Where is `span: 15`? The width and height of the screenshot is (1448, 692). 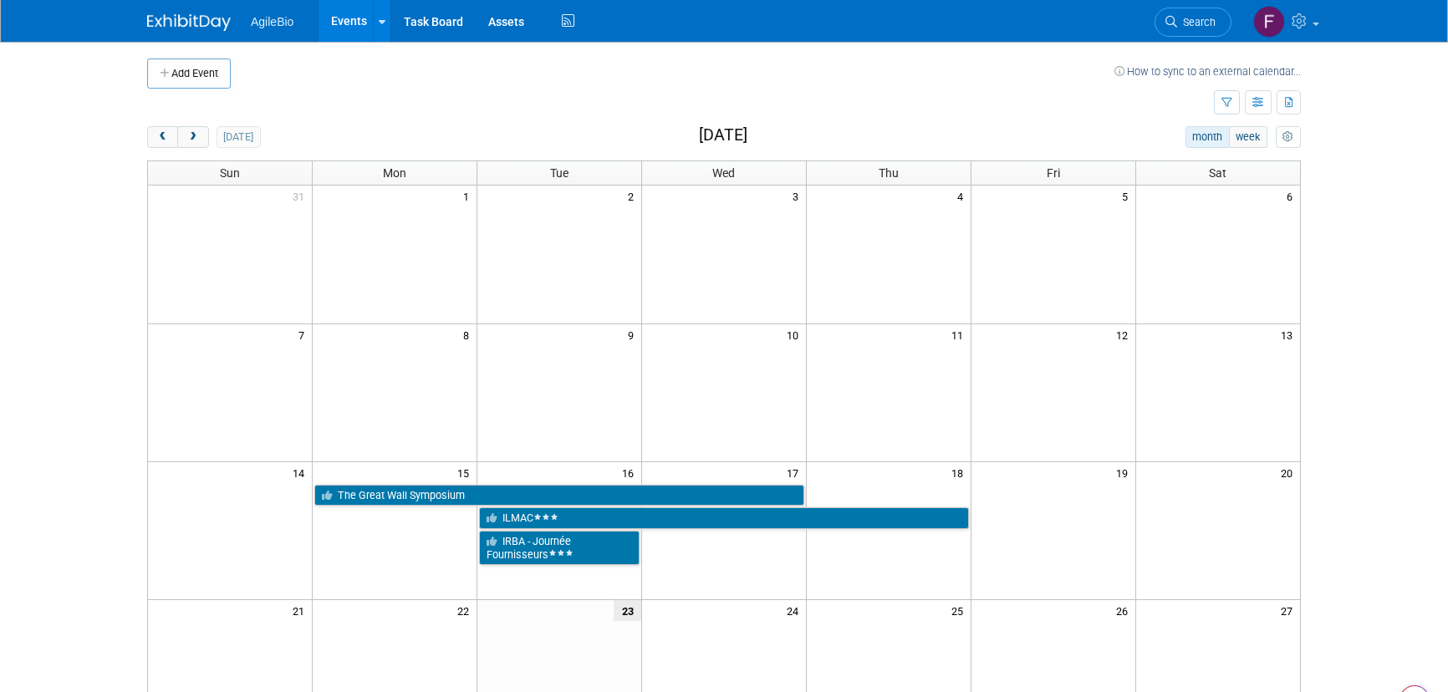 span: 15 is located at coordinates (466, 472).